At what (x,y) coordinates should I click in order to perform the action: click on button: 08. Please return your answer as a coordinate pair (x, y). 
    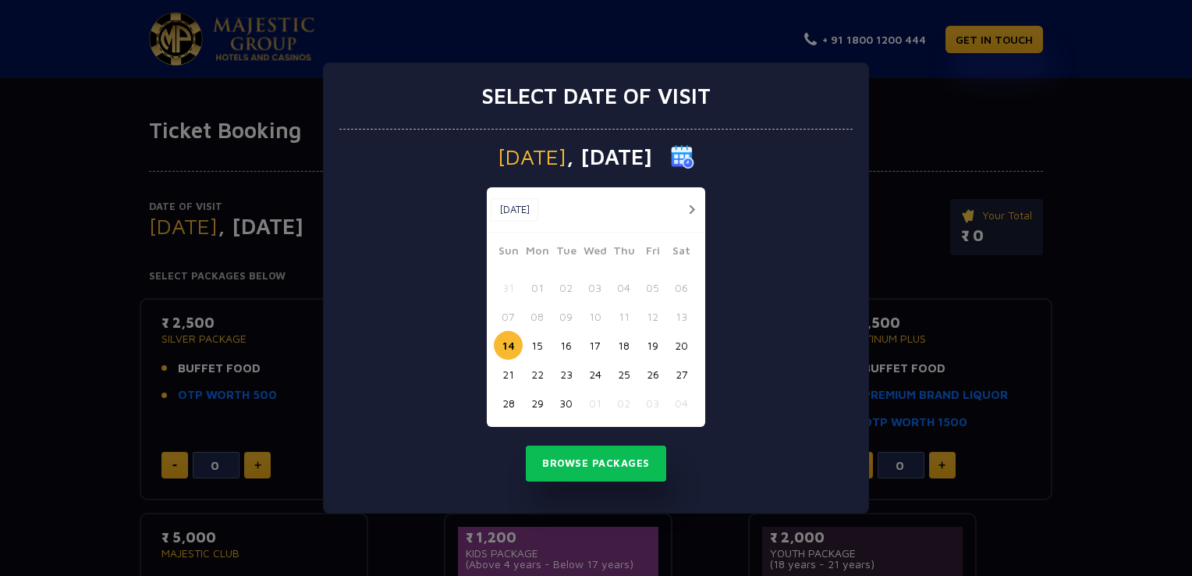
    Looking at the image, I should click on (537, 316).